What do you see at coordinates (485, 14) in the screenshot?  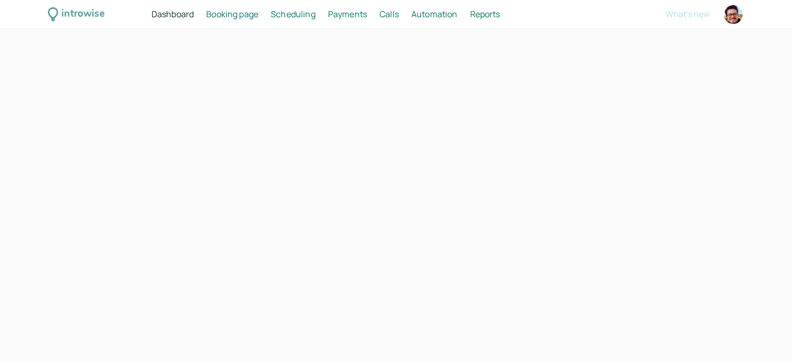 I see `span: Reports` at bounding box center [485, 14].